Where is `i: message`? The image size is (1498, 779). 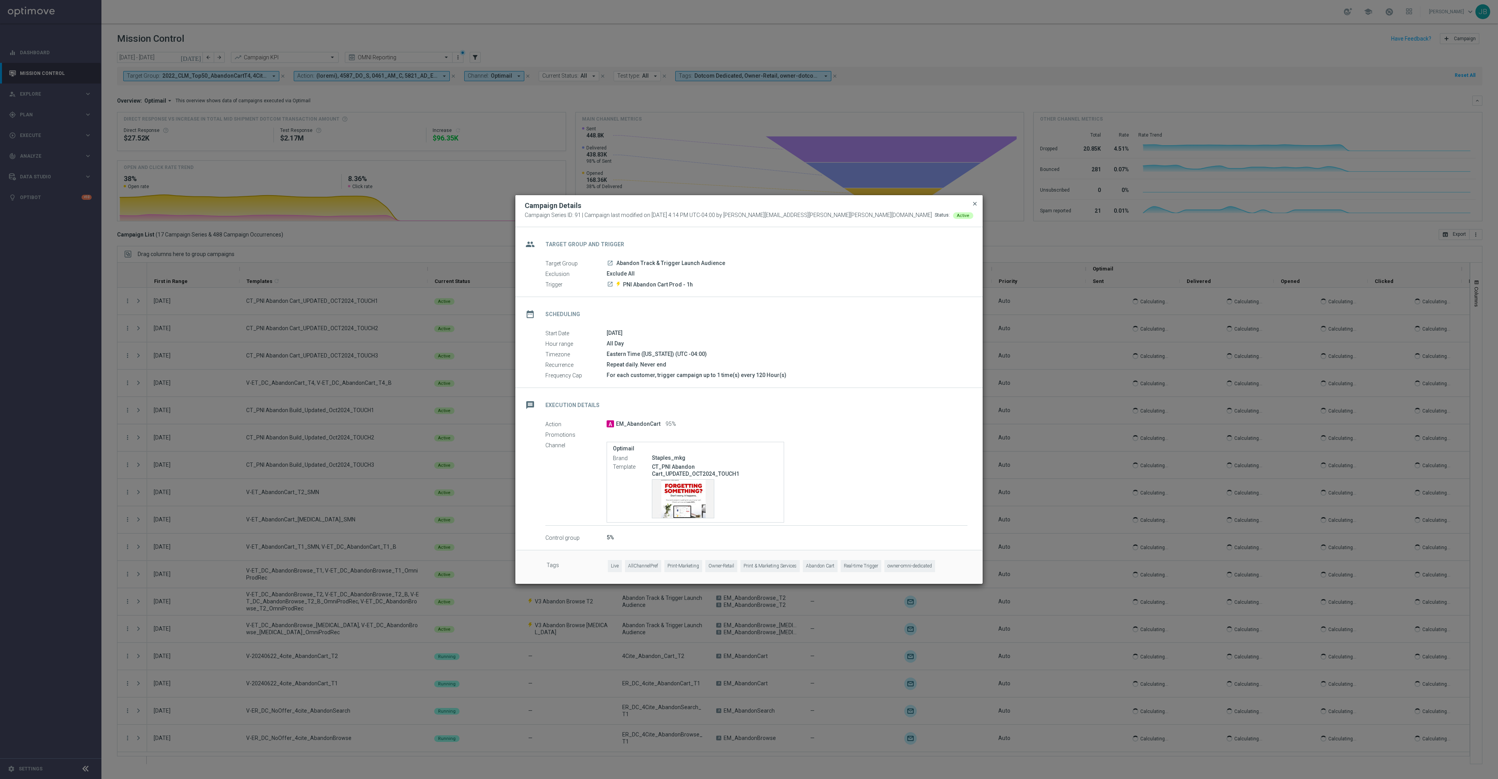
i: message is located at coordinates (530, 405).